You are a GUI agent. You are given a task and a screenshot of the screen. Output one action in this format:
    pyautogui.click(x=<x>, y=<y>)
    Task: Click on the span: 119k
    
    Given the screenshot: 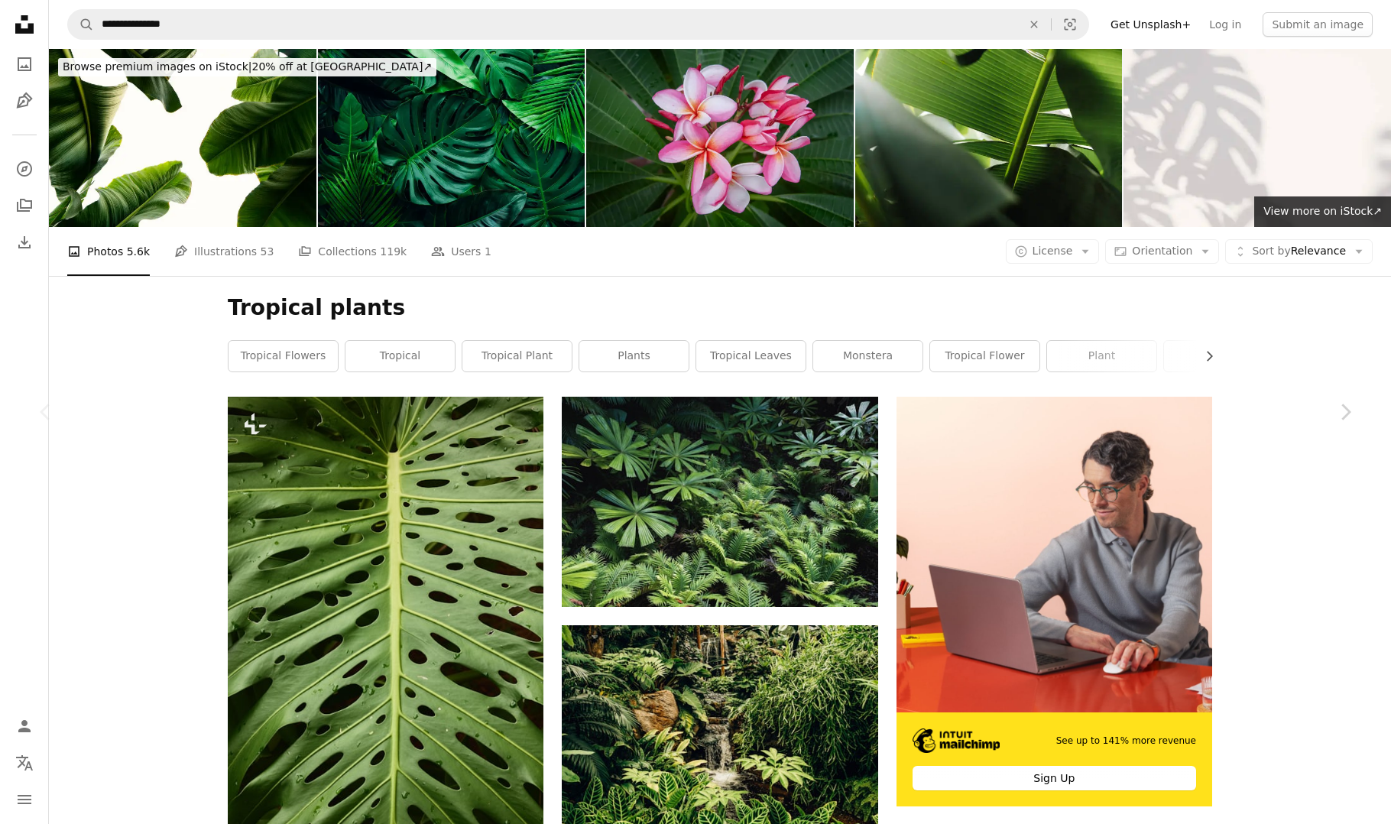 What is the action you would take?
    pyautogui.click(x=393, y=251)
    